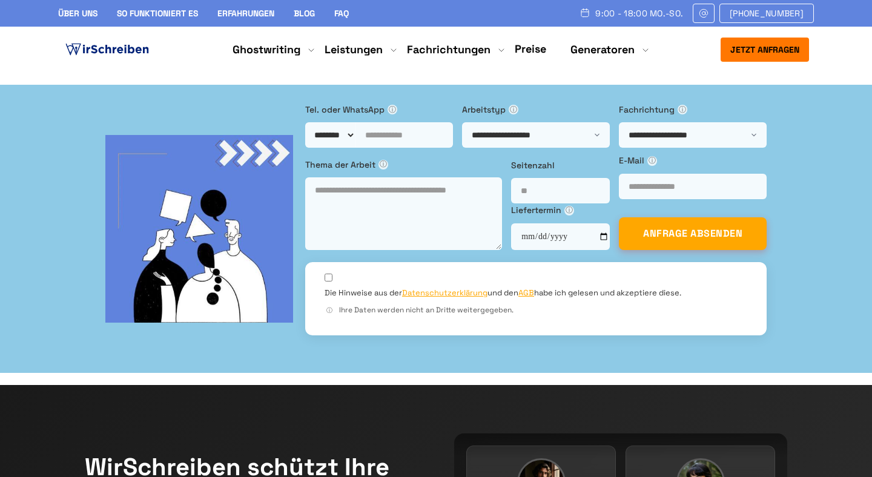 This screenshot has width=872, height=477. What do you see at coordinates (560, 210) in the screenshot?
I see `label: Liefertermin` at bounding box center [560, 210].